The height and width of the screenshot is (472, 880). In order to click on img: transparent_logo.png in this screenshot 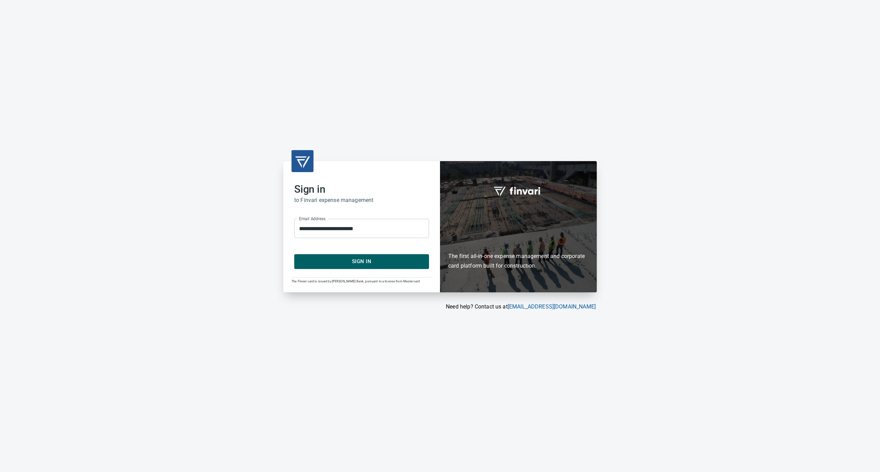, I will do `click(303, 161)`.